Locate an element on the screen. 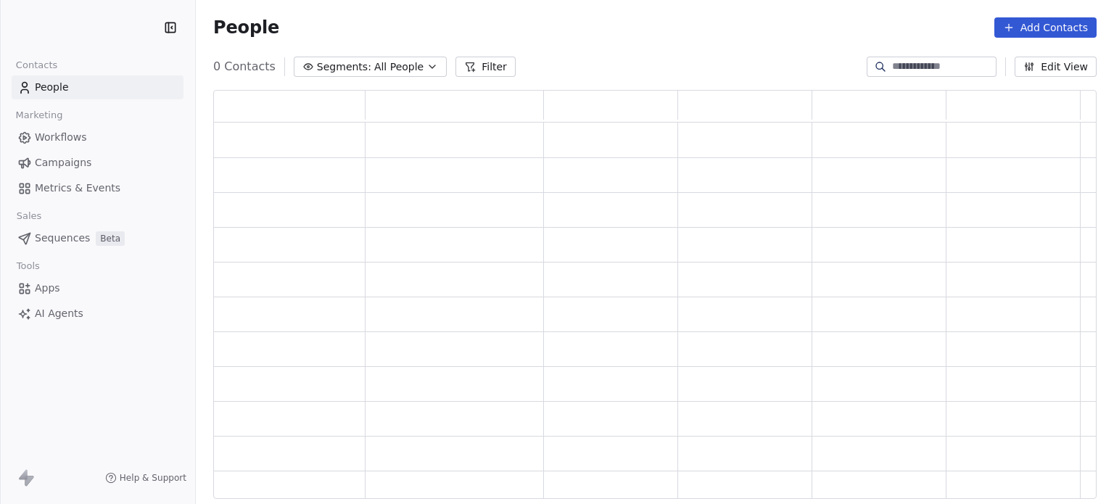 This screenshot has width=1114, height=504. span: Metrics & Events is located at coordinates (78, 188).